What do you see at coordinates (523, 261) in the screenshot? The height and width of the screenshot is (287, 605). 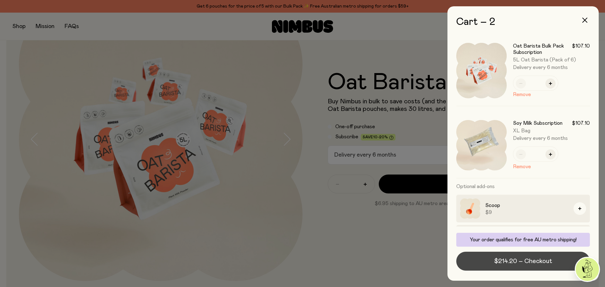 I see `span: $214.20 – Checkout` at bounding box center [523, 261].